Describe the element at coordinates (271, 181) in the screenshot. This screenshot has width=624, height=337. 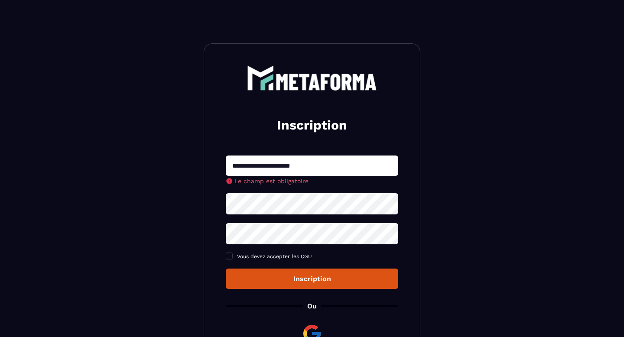
I see `span: Le champ est obligatoire` at that location.